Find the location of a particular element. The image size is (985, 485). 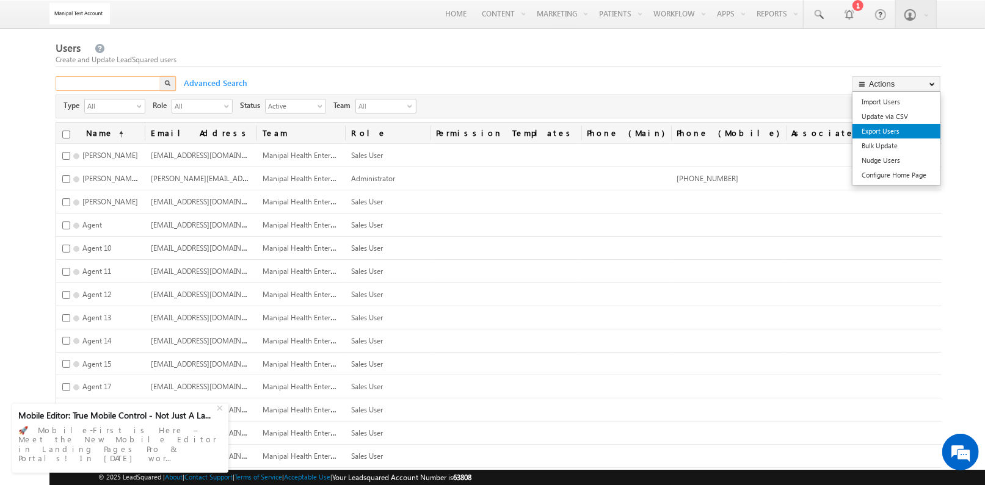

span: Your Leadsquared Account Number is is located at coordinates (402, 477).